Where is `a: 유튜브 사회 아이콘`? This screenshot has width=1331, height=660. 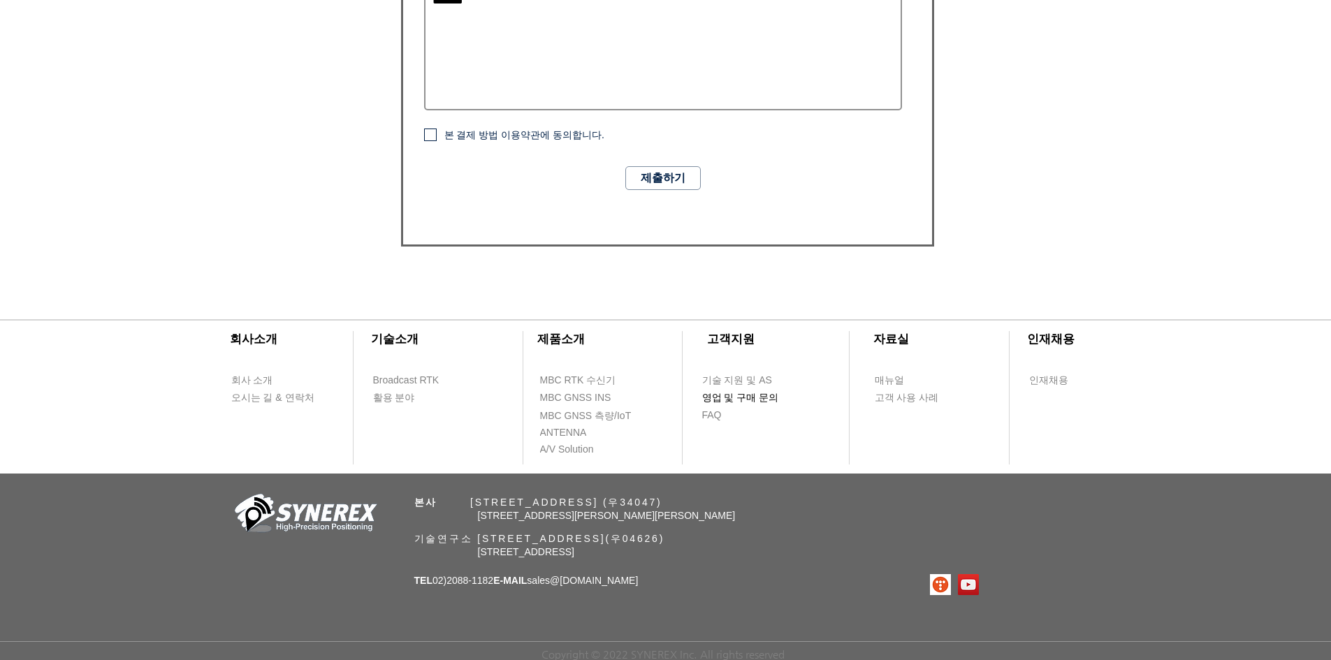 a: 유튜브 사회 아이콘 is located at coordinates (969, 585).